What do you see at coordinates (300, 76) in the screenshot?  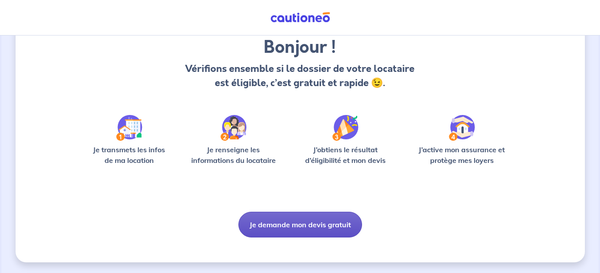 I see `p: Vérifions ensemble si le dossier de votre locataire est éligible, c’est gratuit et rapide 😉.` at bounding box center [300, 76].